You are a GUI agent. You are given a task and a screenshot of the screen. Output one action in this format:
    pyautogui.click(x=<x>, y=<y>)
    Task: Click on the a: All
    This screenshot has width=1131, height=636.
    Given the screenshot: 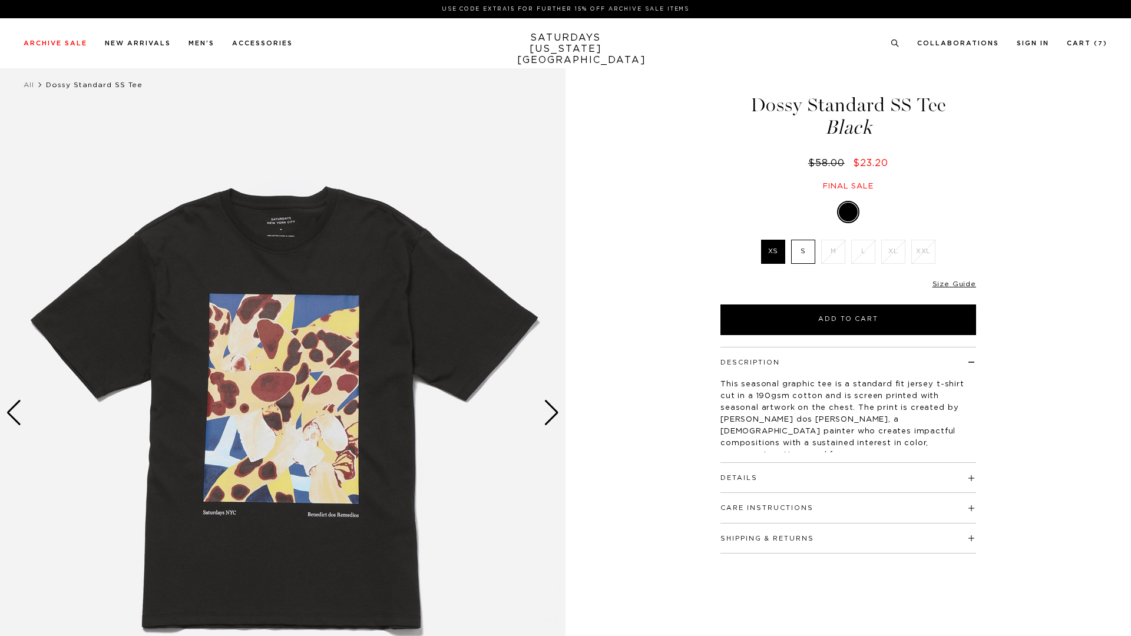 What is the action you would take?
    pyautogui.click(x=29, y=85)
    